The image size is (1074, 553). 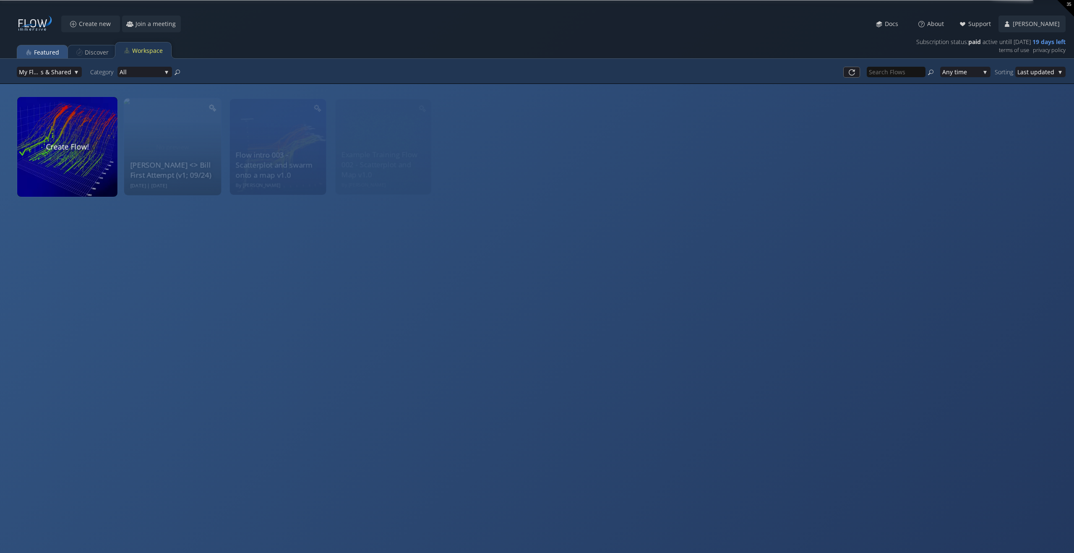 I want to click on span: Support, so click(x=982, y=24).